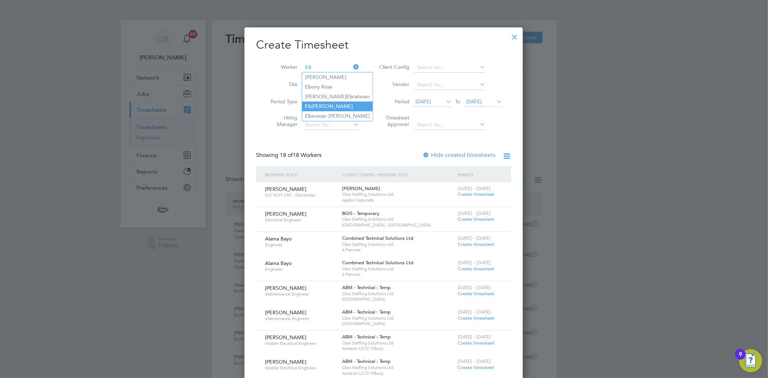  What do you see at coordinates (286, 155) in the screenshot?
I see `span: 18 of` at bounding box center [286, 155].